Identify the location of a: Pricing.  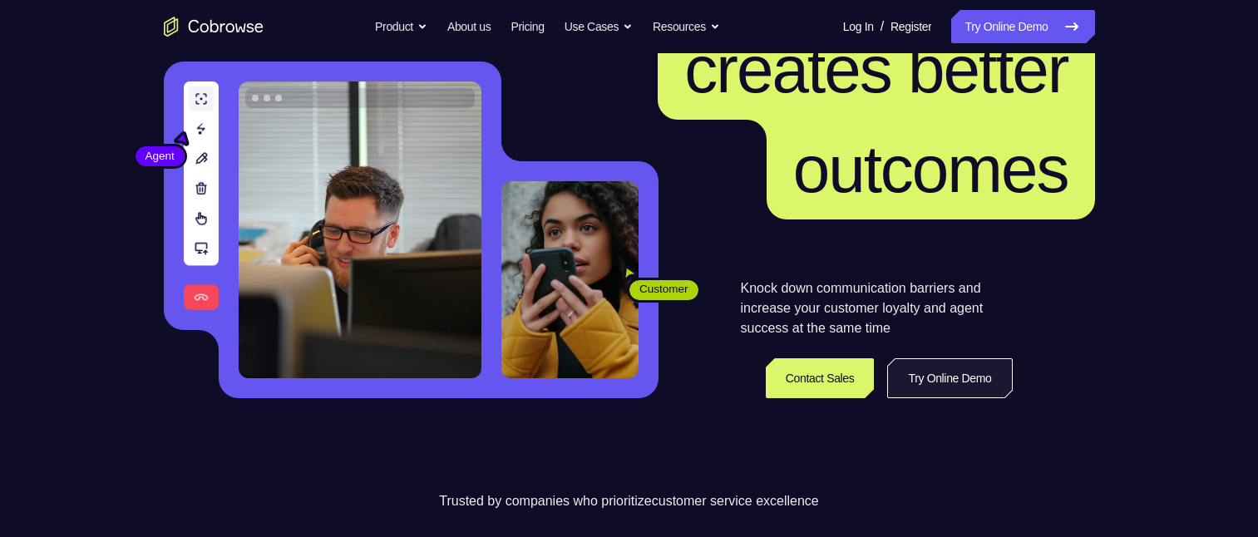
(527, 27).